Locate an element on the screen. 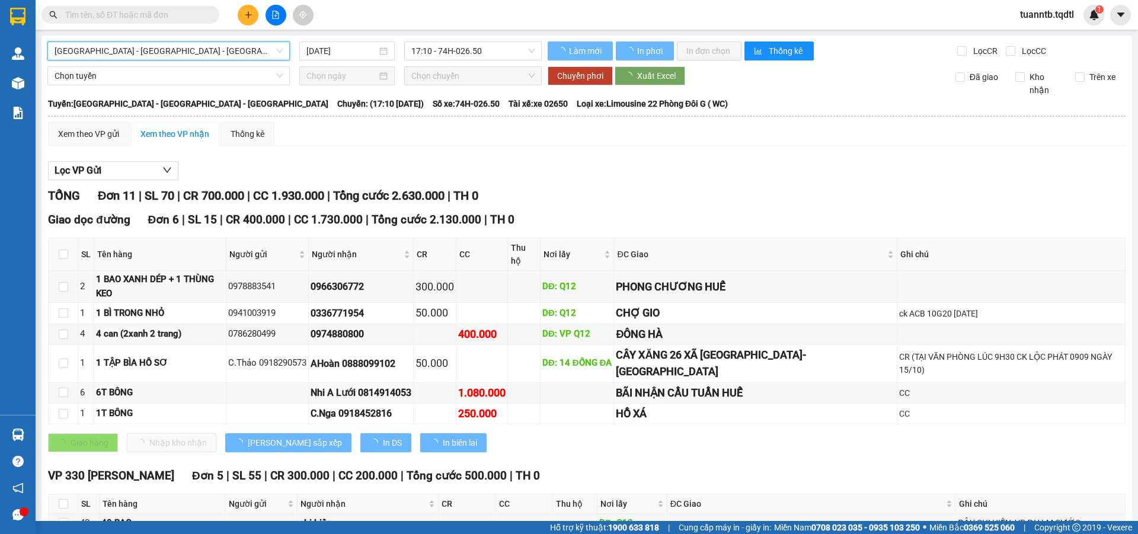 This screenshot has height=534, width=1138. div: 0978883541 is located at coordinates (267, 287).